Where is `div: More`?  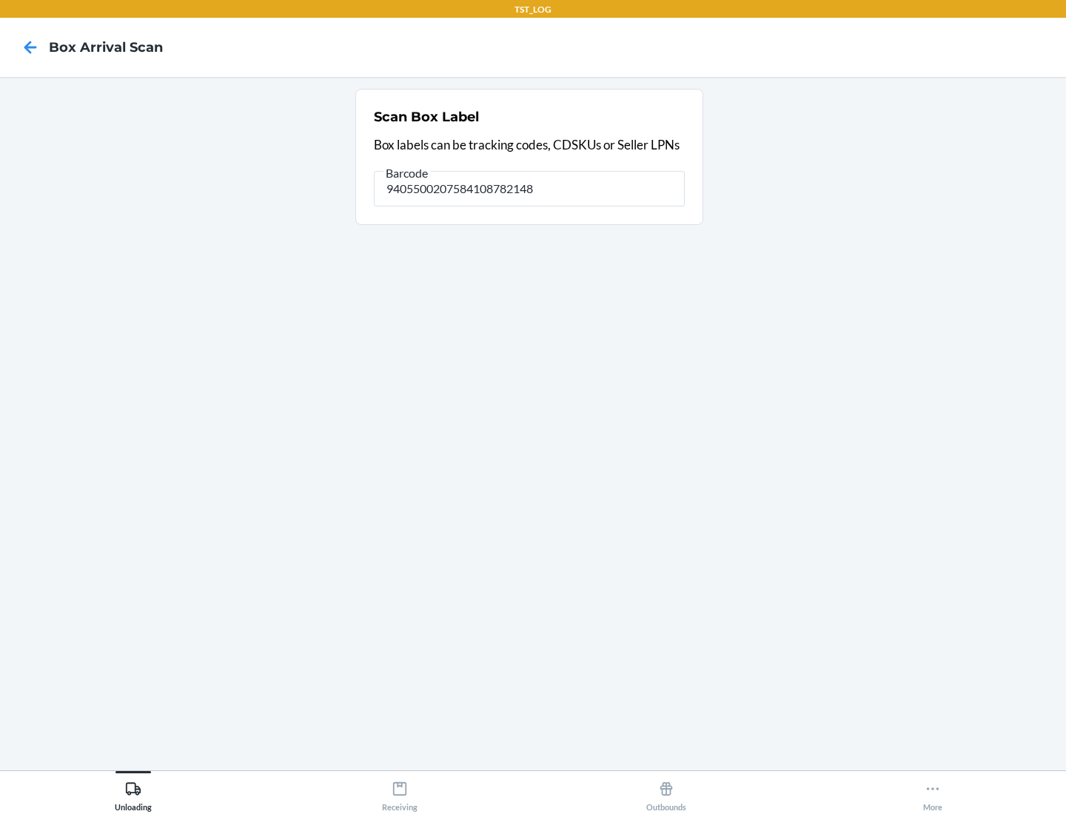 div: More is located at coordinates (932, 793).